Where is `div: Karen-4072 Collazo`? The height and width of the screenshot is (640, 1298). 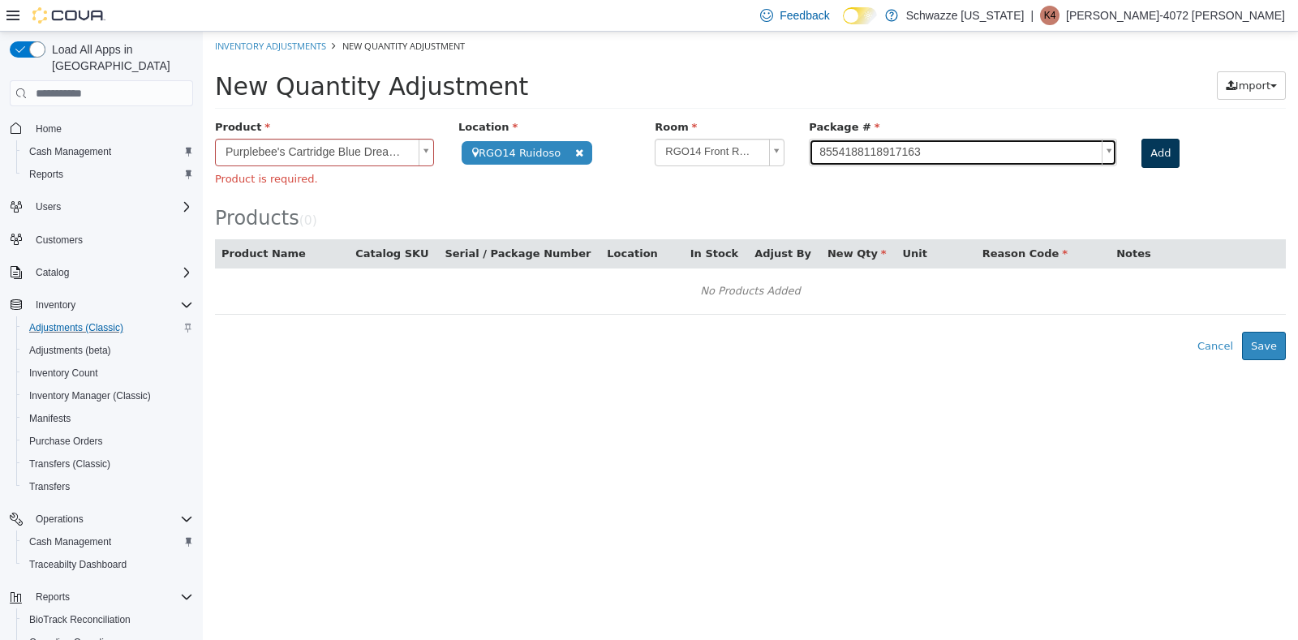
div: Karen-4072 Collazo is located at coordinates (1050, 15).